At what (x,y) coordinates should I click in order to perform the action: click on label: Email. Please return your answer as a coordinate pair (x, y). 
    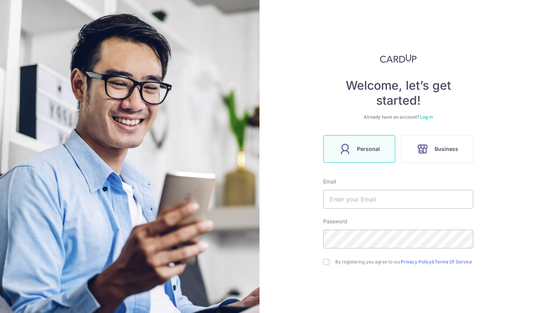
    Looking at the image, I should click on (330, 181).